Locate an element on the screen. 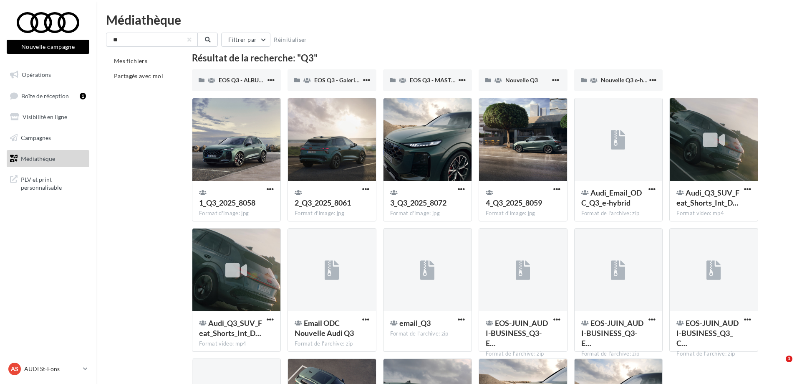  span: Médiathèque is located at coordinates (38, 158).